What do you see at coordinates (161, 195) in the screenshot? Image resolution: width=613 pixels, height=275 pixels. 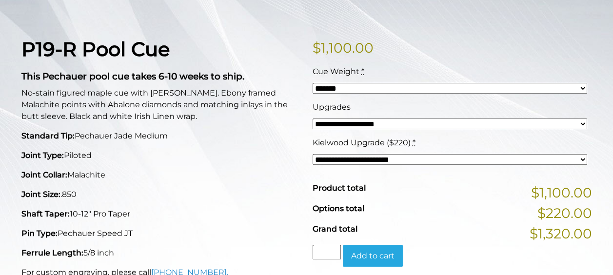 I see `p: .850` at bounding box center [161, 195].